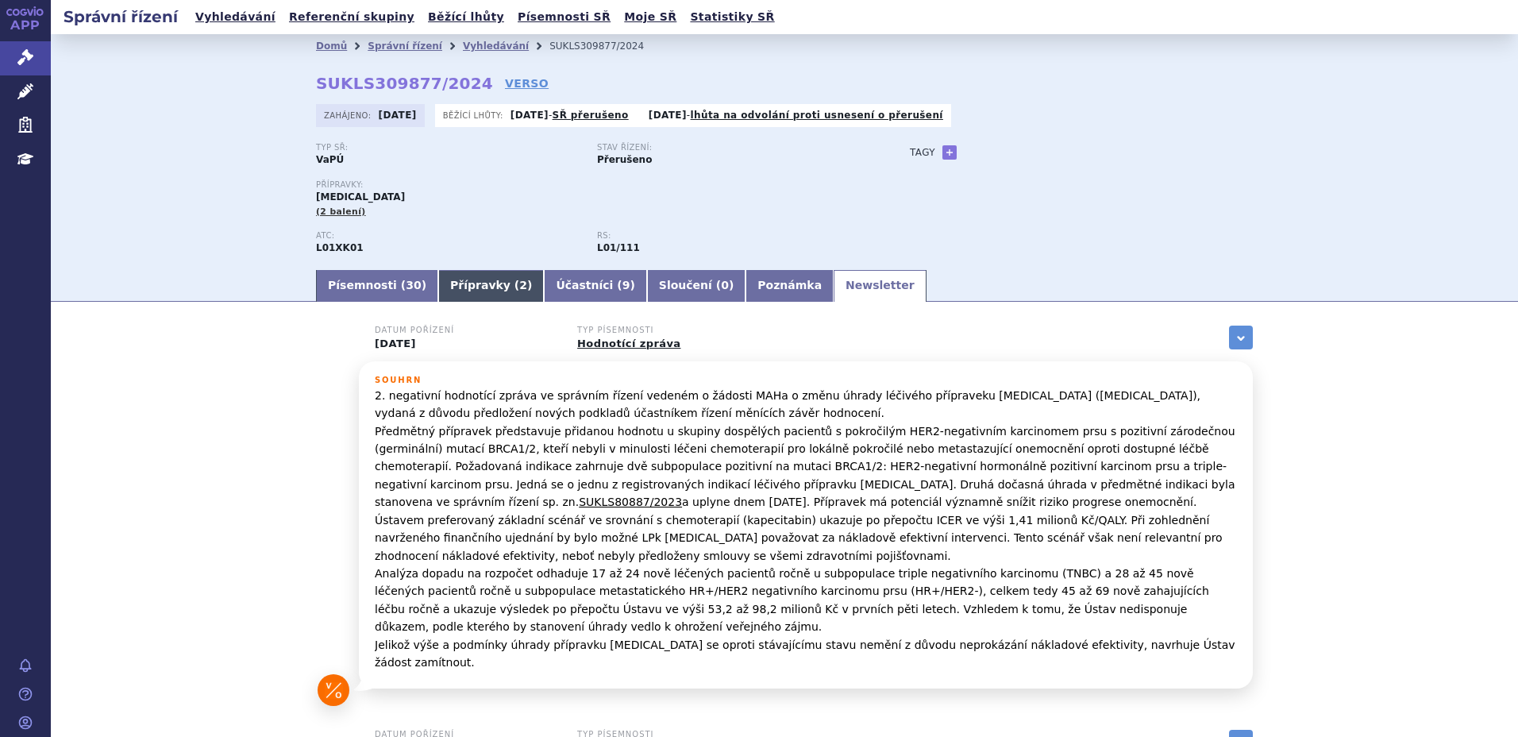  What do you see at coordinates (650, 17) in the screenshot?
I see `a: Moje SŘ` at bounding box center [650, 17].